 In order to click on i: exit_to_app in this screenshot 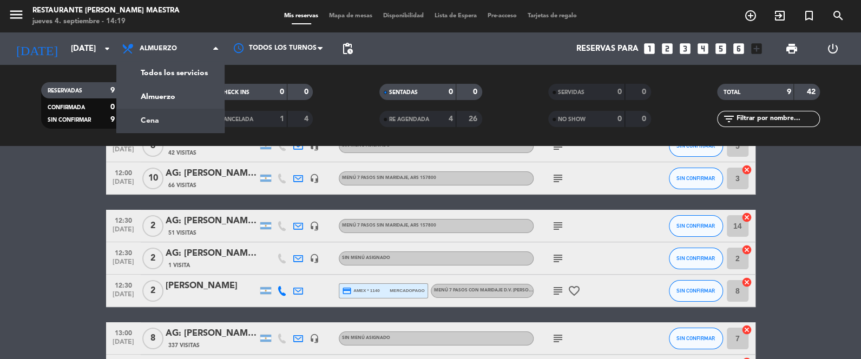, I will do `click(780, 16)`.